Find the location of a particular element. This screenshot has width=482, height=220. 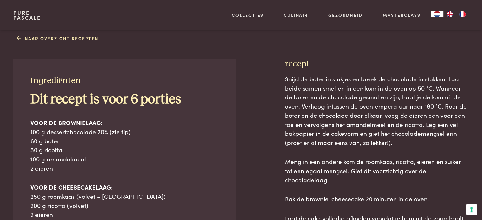

b: VOOR DE CHEESECAKELAAG: is located at coordinates (71, 187).